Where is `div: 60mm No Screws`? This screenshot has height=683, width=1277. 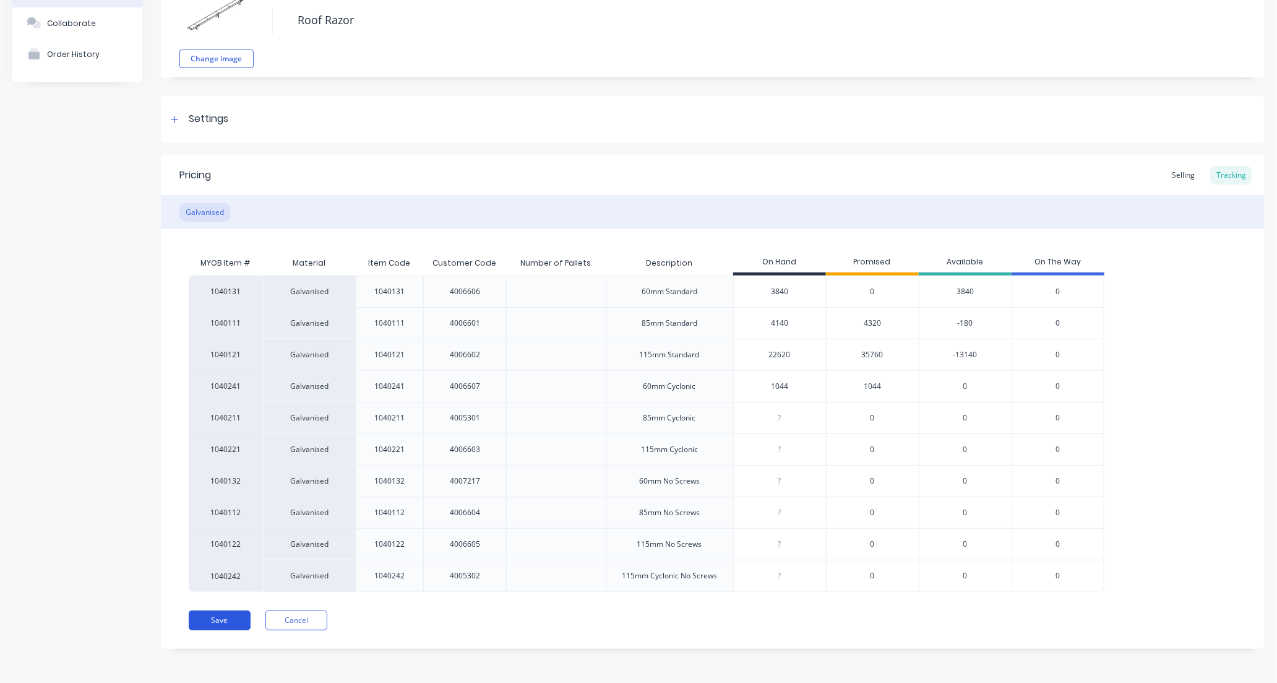
div: 60mm No Screws is located at coordinates (670, 481).